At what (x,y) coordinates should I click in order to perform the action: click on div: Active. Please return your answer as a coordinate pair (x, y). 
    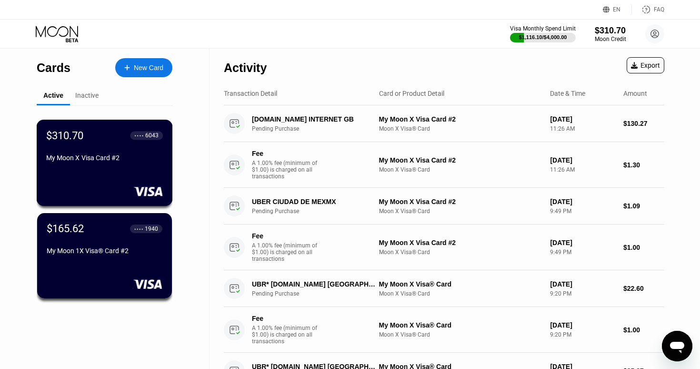
    Looking at the image, I should click on (53, 95).